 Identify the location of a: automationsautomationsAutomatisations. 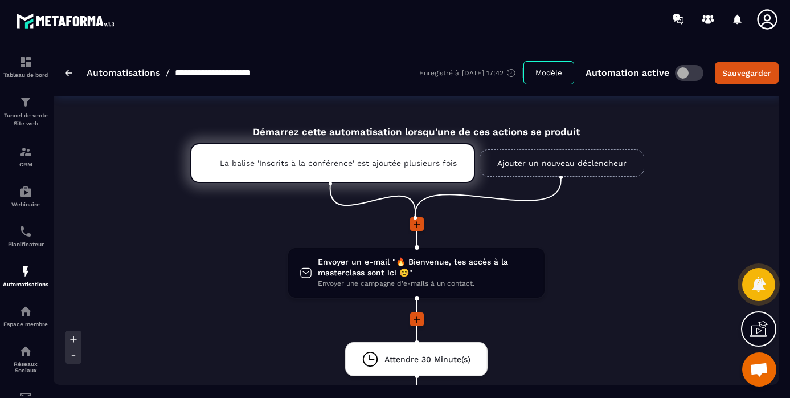
(26, 276).